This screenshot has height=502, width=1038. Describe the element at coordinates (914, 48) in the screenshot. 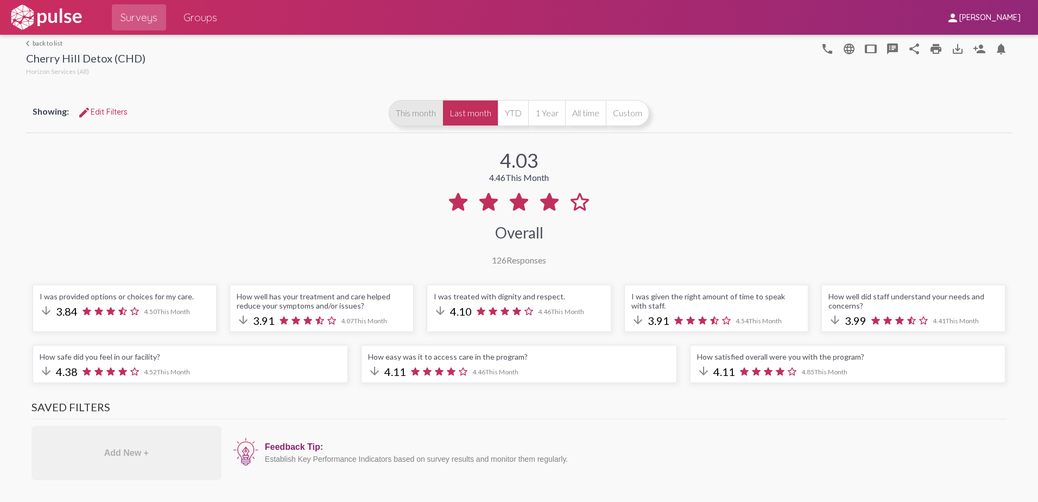

I see `button: Share` at that location.